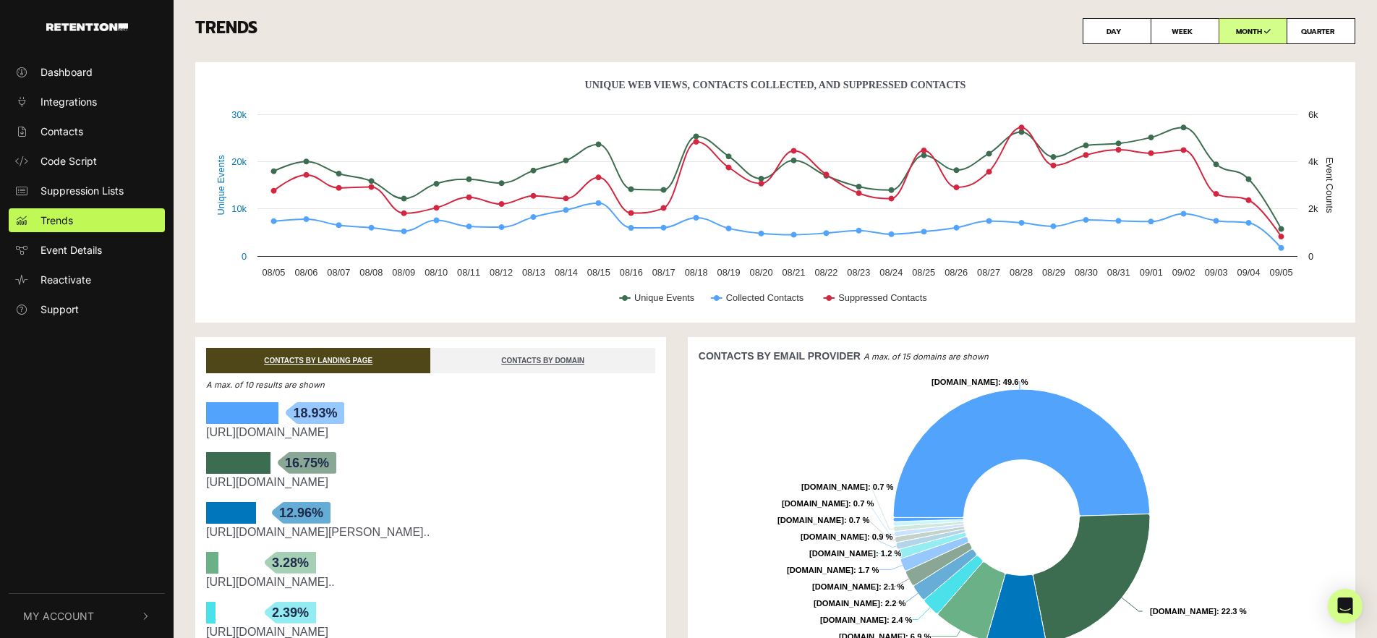  I want to click on span: Integrations, so click(69, 101).